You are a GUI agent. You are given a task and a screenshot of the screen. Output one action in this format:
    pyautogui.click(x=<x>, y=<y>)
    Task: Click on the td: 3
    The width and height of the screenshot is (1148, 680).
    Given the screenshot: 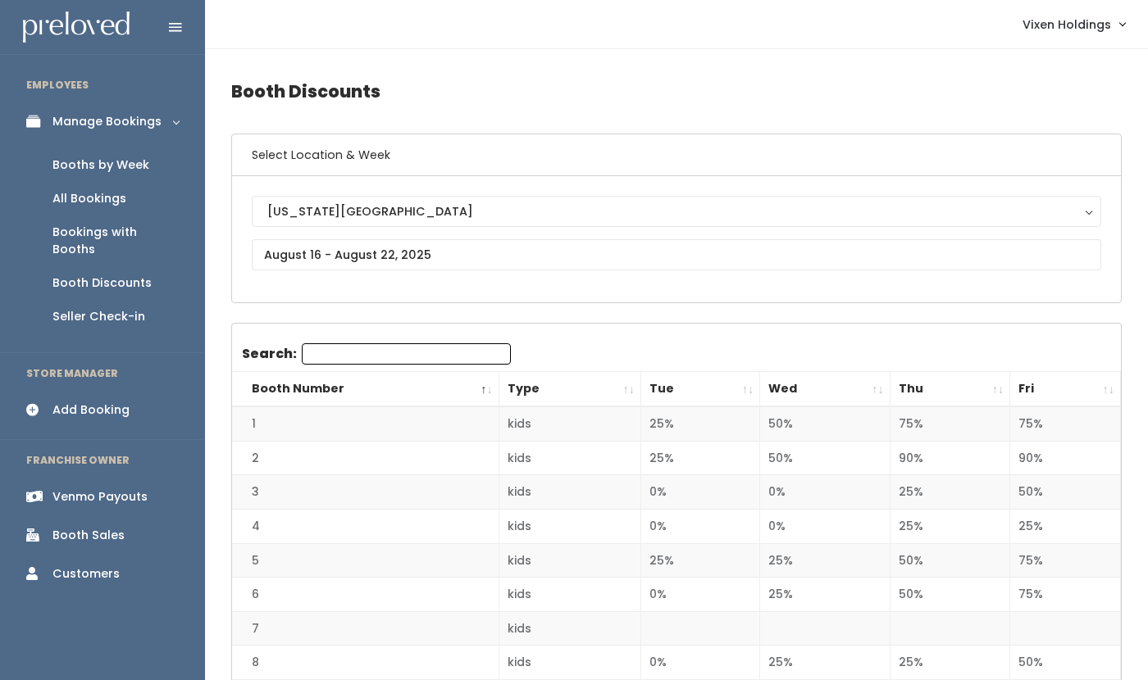 What is the action you would take?
    pyautogui.click(x=365, y=493)
    